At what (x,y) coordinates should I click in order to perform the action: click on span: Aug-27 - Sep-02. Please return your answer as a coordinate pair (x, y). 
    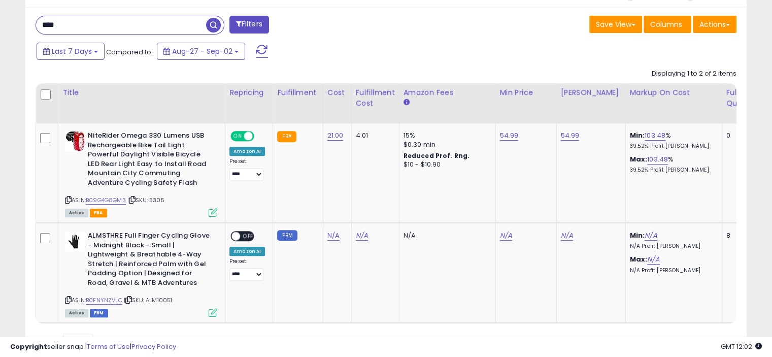
    Looking at the image, I should click on (202, 51).